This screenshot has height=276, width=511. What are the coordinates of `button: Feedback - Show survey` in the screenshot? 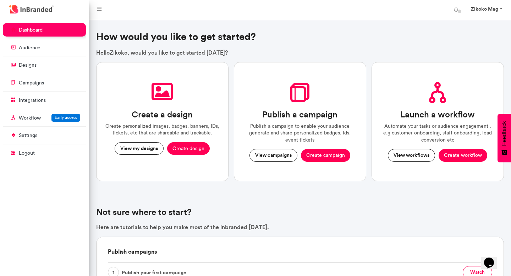 It's located at (504, 138).